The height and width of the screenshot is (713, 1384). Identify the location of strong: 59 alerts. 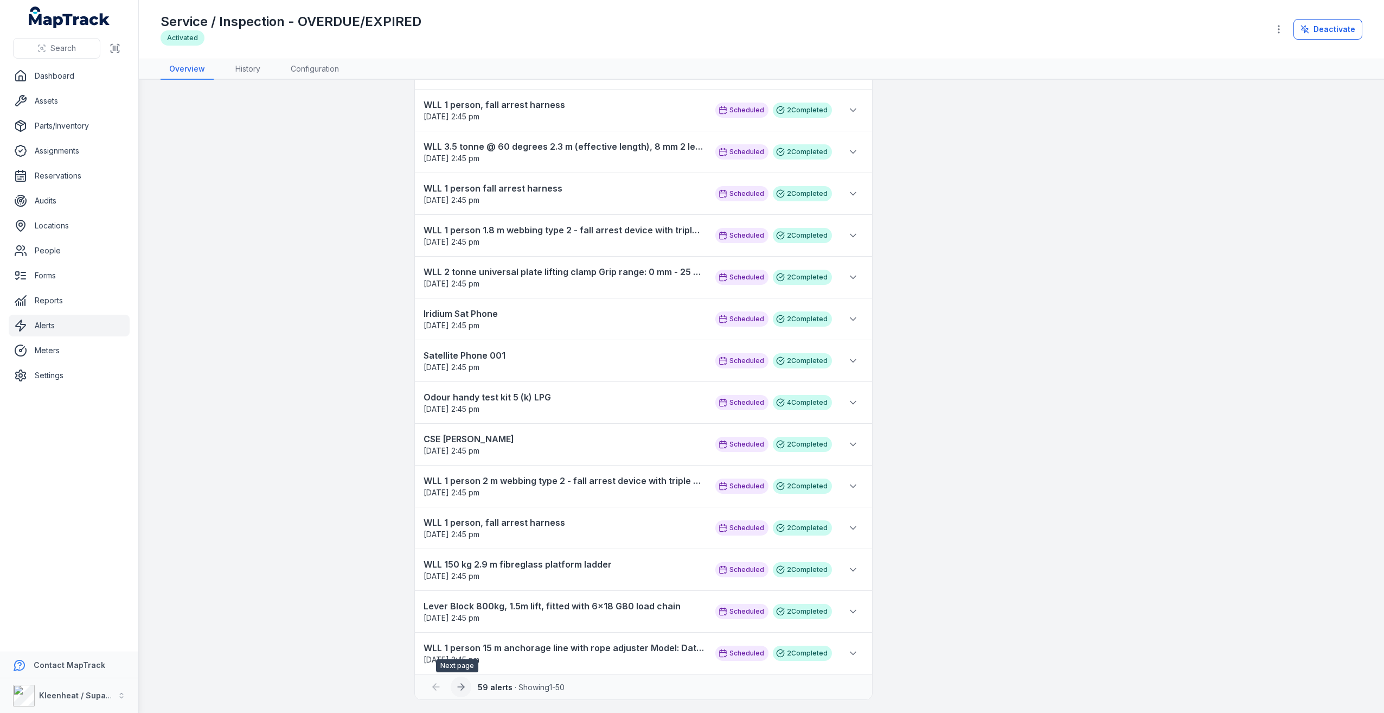
(495, 687).